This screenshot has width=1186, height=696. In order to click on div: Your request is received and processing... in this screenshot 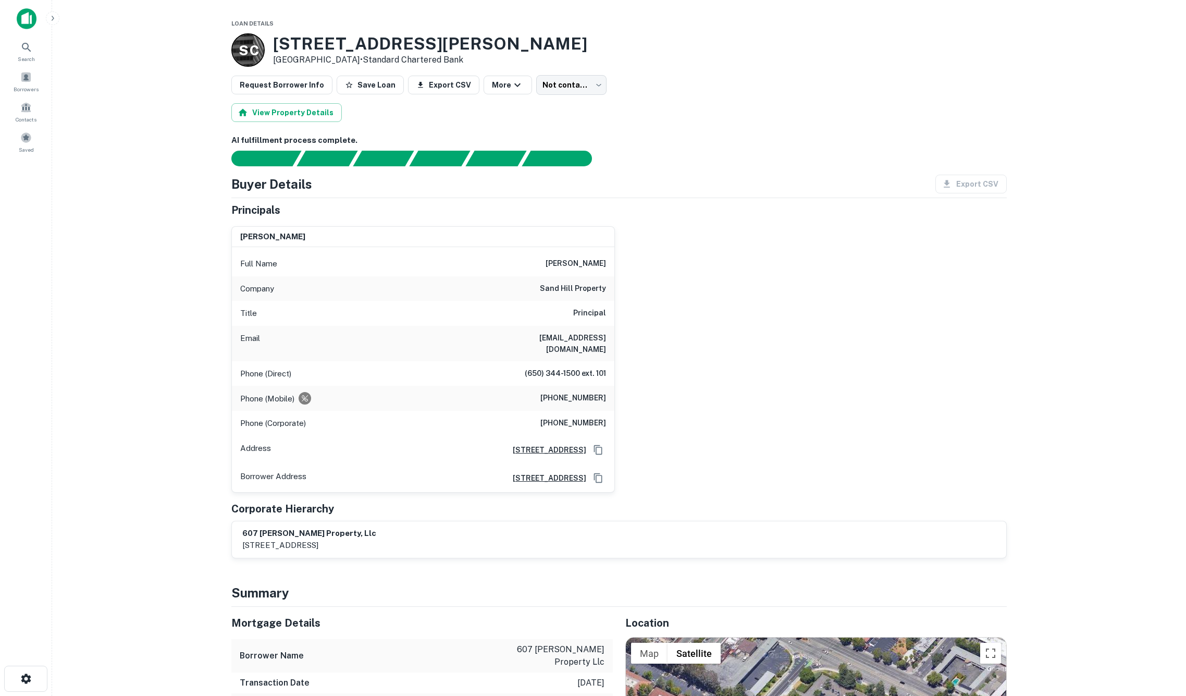, I will do `click(327, 158)`.